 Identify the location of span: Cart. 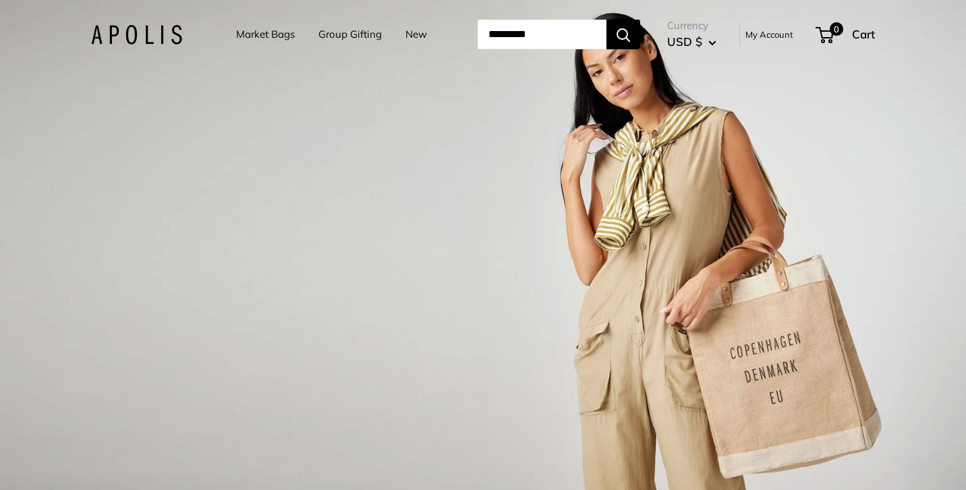
(863, 34).